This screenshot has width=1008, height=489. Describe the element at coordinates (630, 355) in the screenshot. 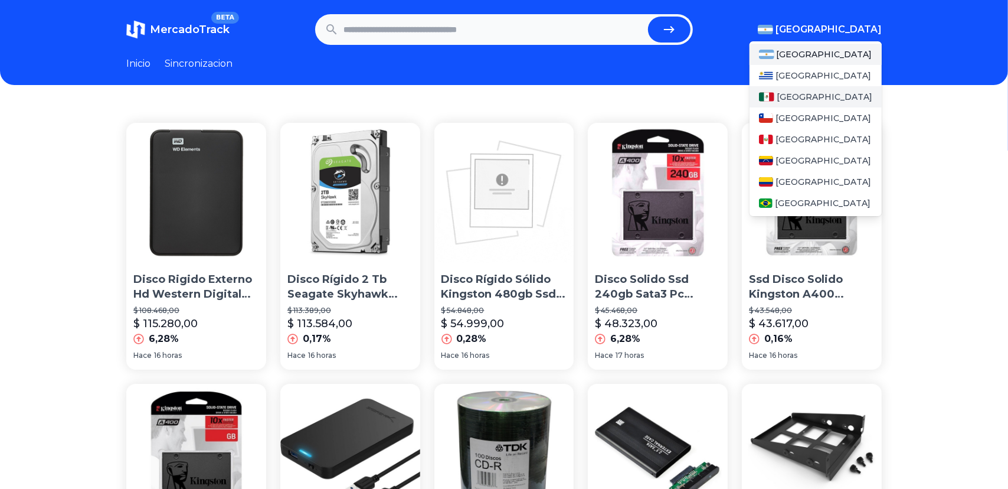

I see `span: 17 horas` at that location.